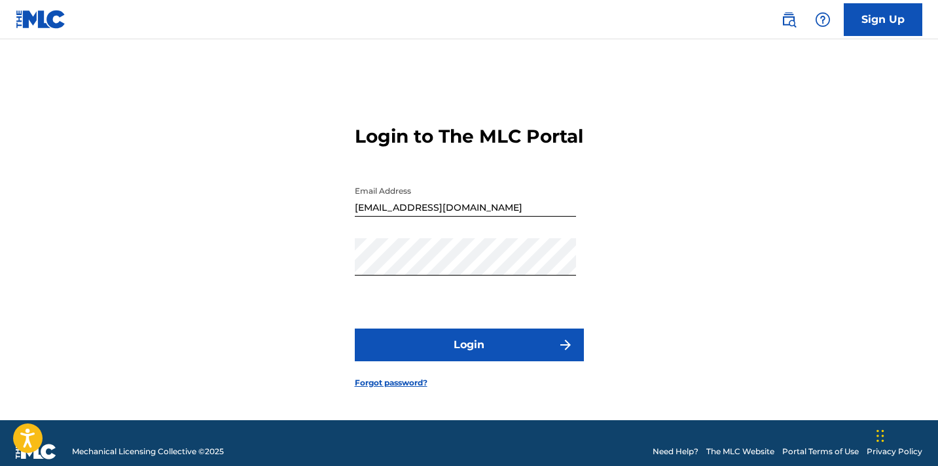 The width and height of the screenshot is (938, 466). What do you see at coordinates (36, 451) in the screenshot?
I see `img: logo` at bounding box center [36, 451].